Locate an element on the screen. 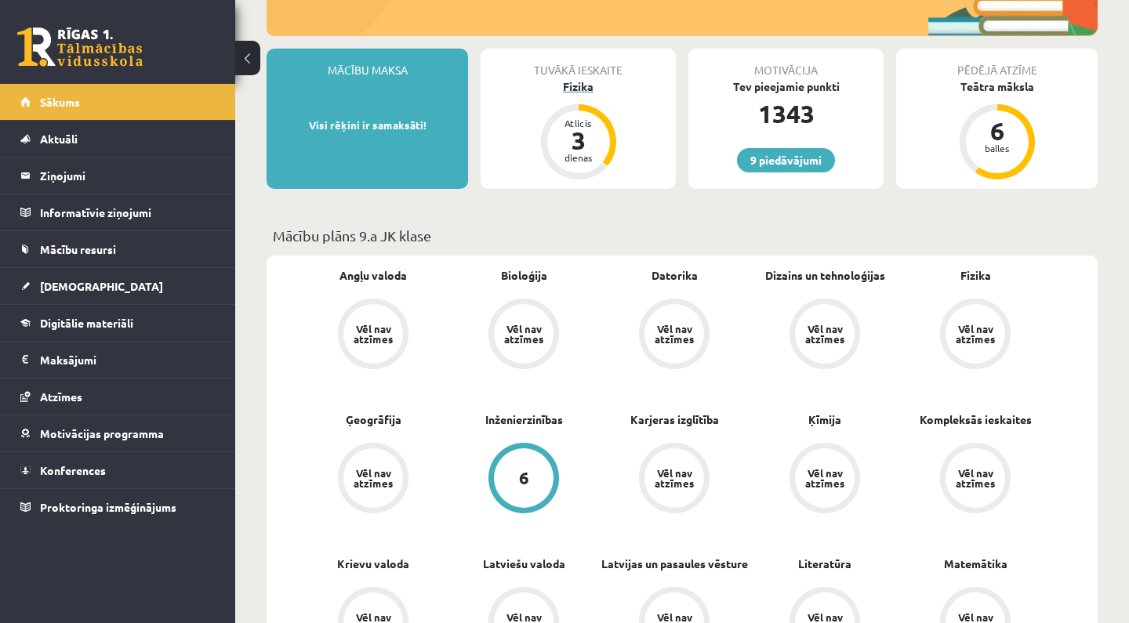 This screenshot has width=1129, height=623. span: Digitālie materiāli is located at coordinates (86, 323).